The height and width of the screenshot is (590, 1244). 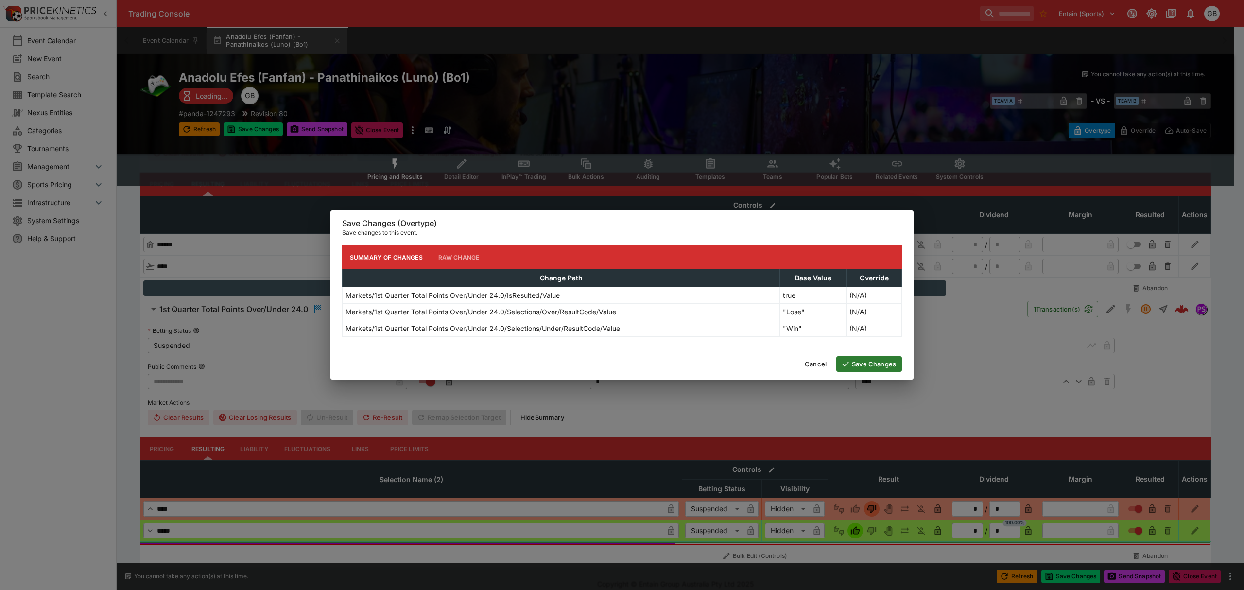 I want to click on h6: Save Changes (Overtype), so click(x=622, y=223).